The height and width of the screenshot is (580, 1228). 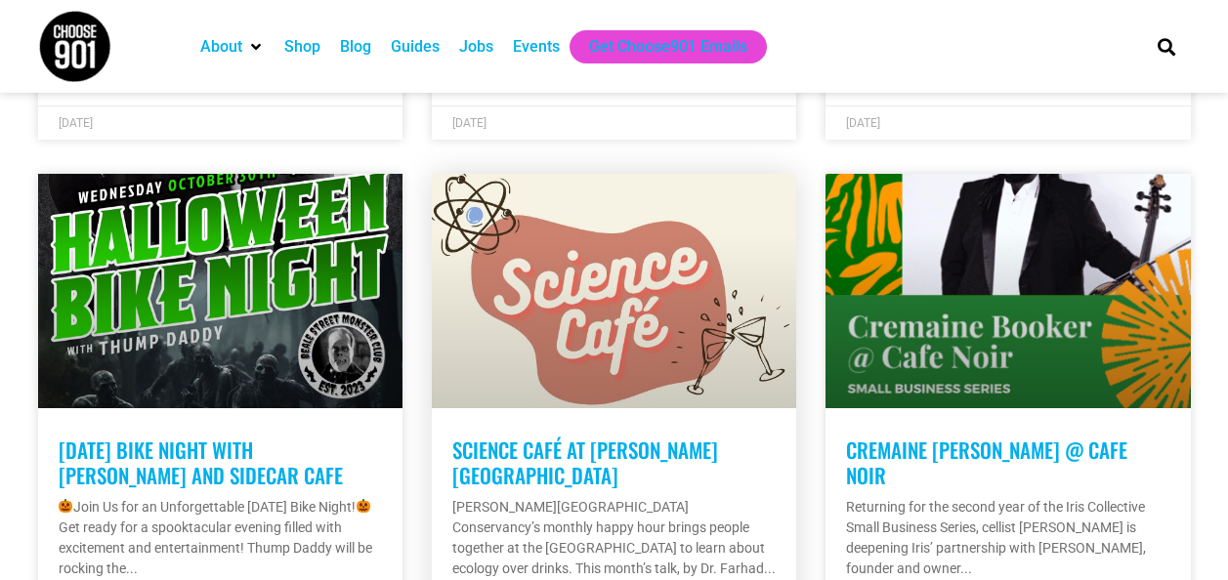 I want to click on div: Get Choose901 Emails, so click(x=668, y=47).